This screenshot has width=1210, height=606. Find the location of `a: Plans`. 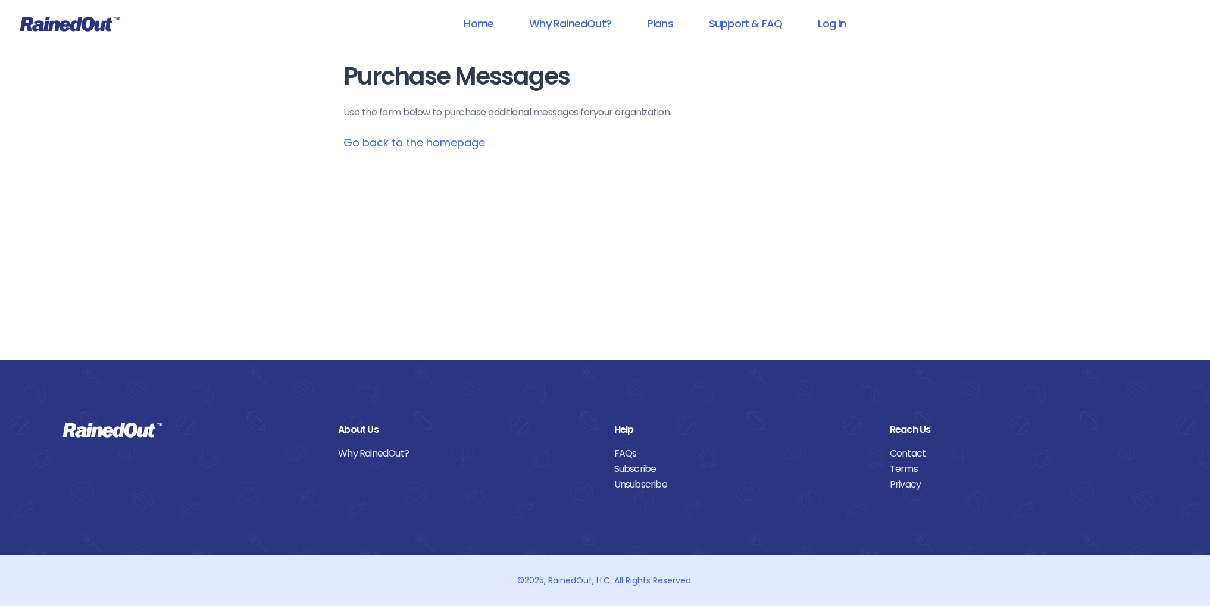

a: Plans is located at coordinates (660, 23).